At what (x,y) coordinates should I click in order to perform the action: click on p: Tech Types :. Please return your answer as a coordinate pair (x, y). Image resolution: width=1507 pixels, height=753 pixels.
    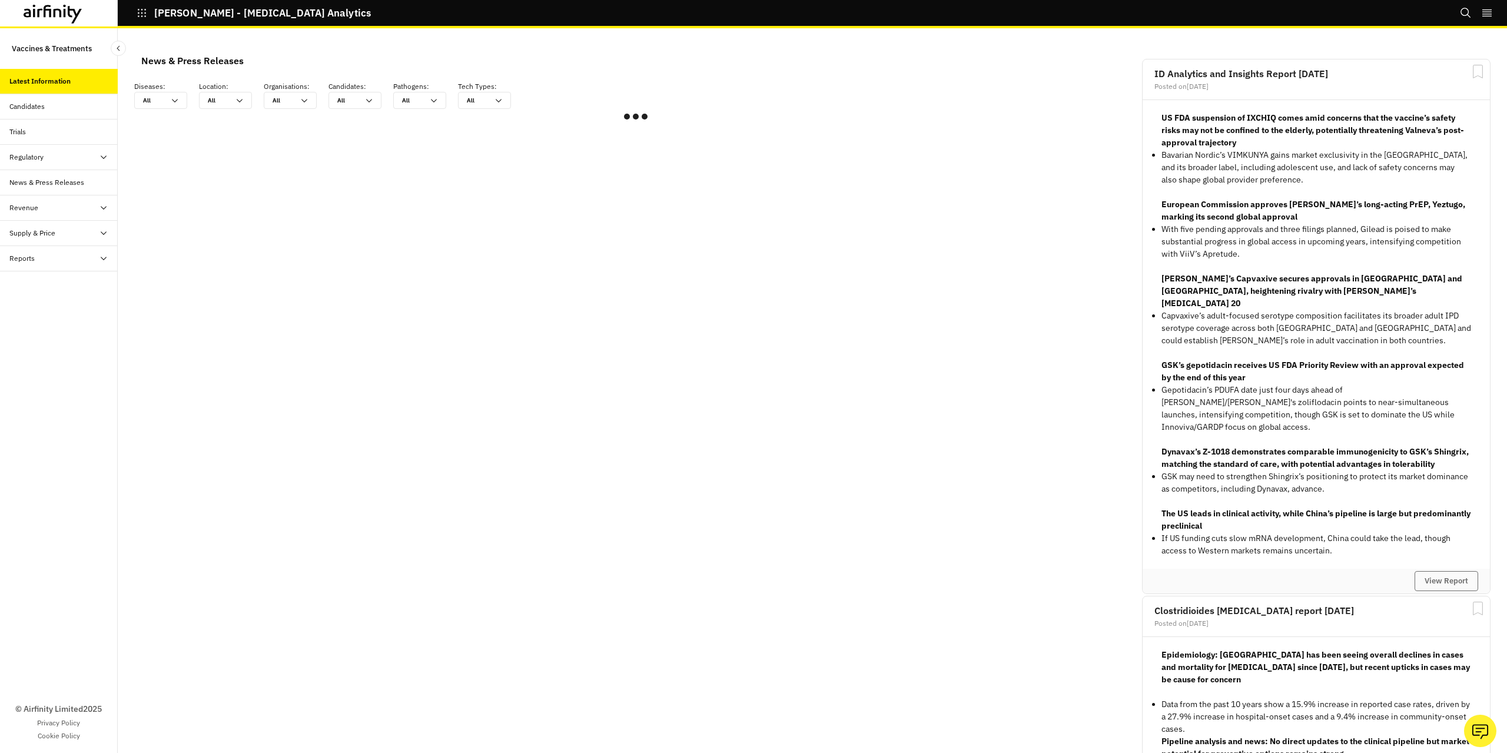
    Looking at the image, I should click on (490, 87).